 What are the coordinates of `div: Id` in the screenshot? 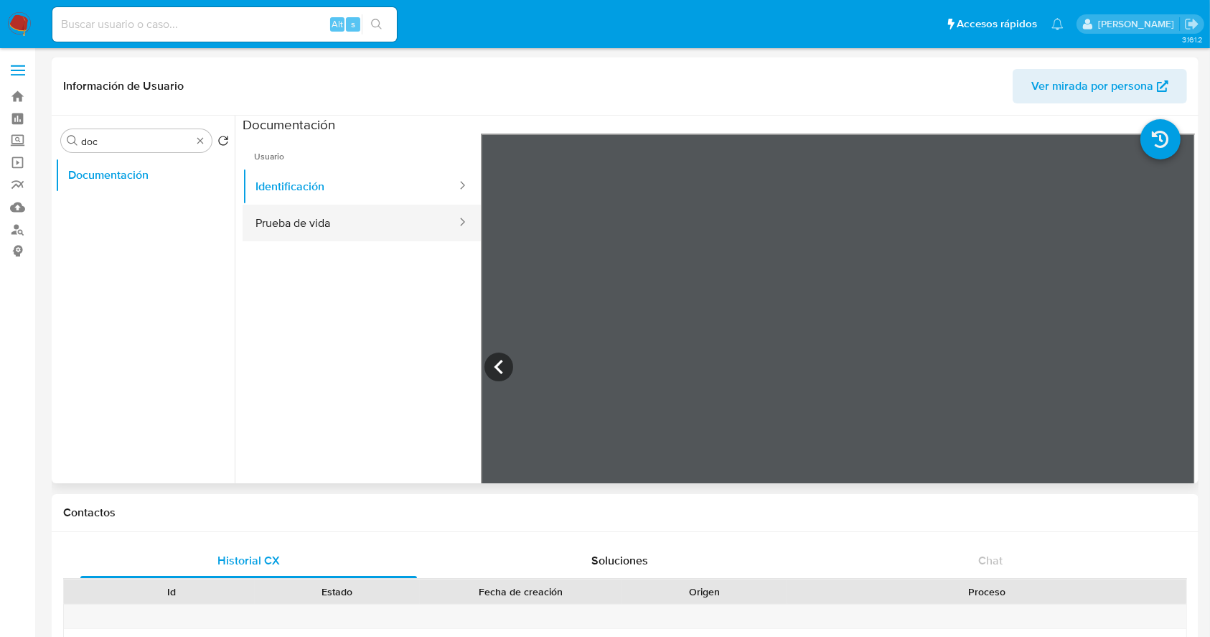 It's located at (172, 591).